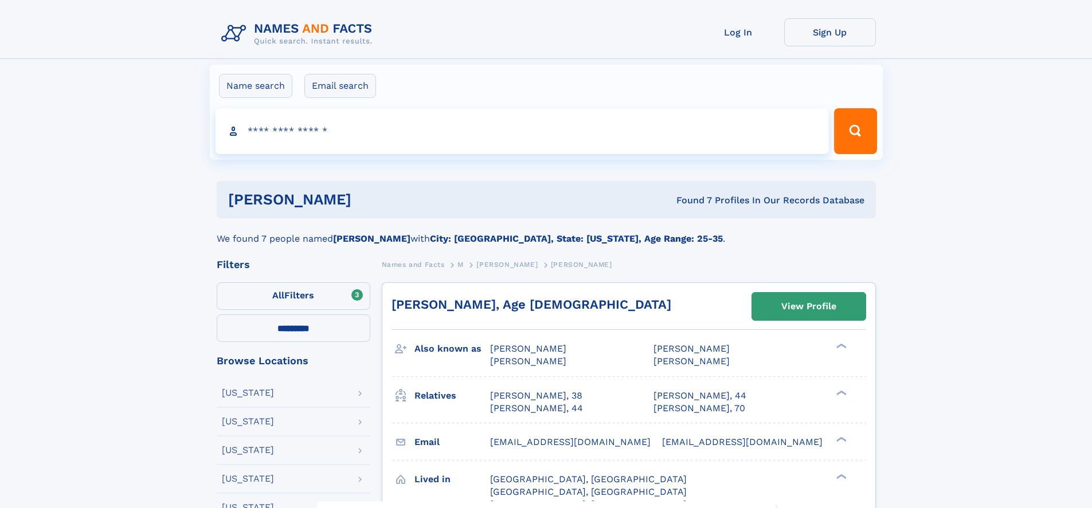 The image size is (1092, 508). What do you see at coordinates (293, 296) in the screenshot?
I see `label: Filters` at bounding box center [293, 296].